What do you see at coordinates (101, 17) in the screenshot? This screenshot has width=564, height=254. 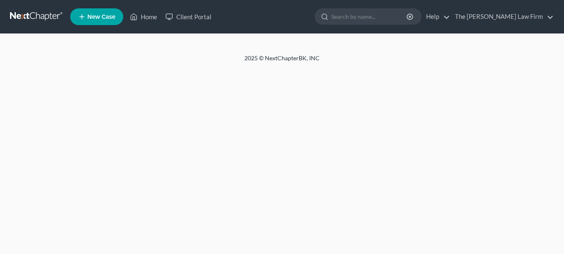 I see `span: New Case` at bounding box center [101, 17].